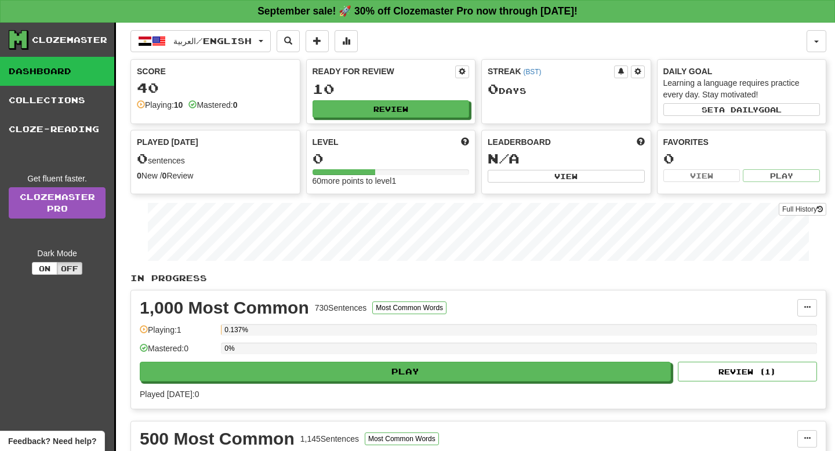  What do you see at coordinates (391, 181) in the screenshot?
I see `div: 60 more points to level 1` at bounding box center [391, 181].